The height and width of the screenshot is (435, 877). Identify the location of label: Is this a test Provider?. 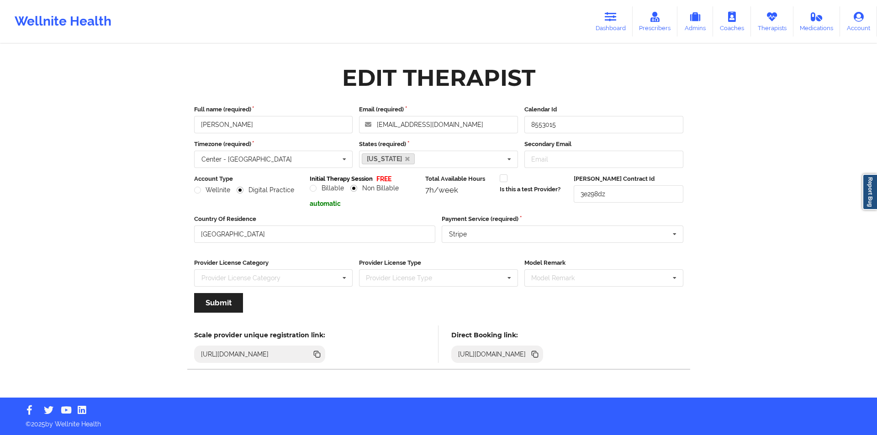
(530, 190).